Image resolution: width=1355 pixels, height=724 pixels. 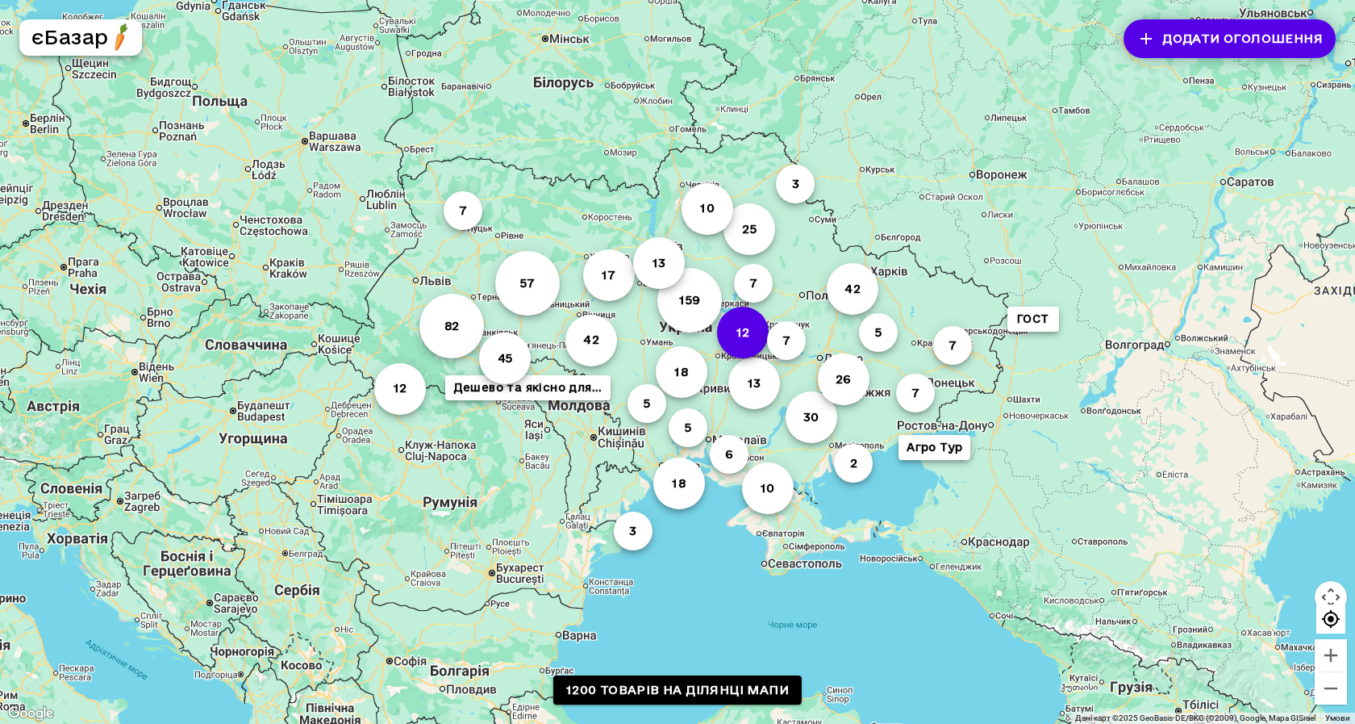 What do you see at coordinates (31, 713) in the screenshot?
I see `a: Відкрити цю область на Картах Google (відкриється нове вікно)` at bounding box center [31, 713].